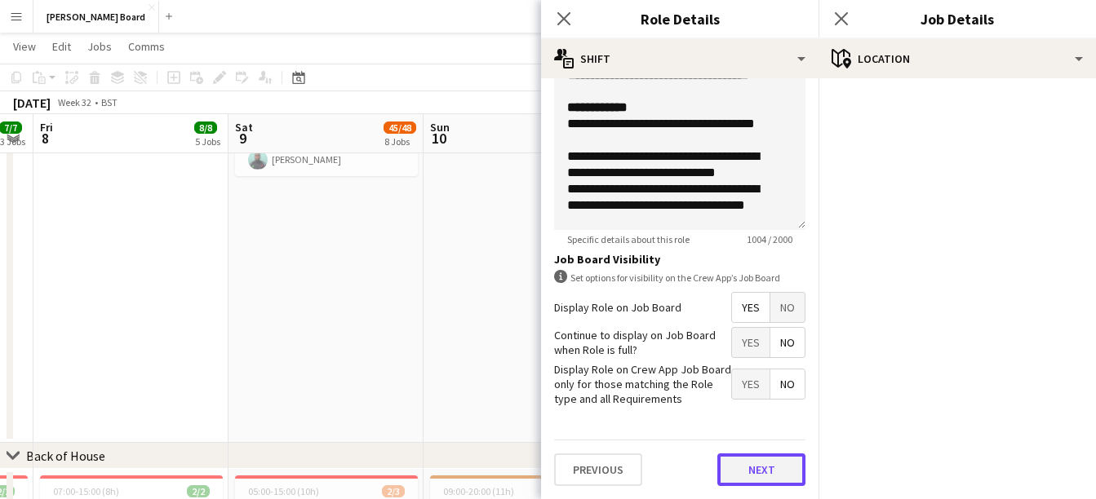 The height and width of the screenshot is (499, 1096). Describe the element at coordinates (957, 19) in the screenshot. I see `h3: Job Details` at that location.